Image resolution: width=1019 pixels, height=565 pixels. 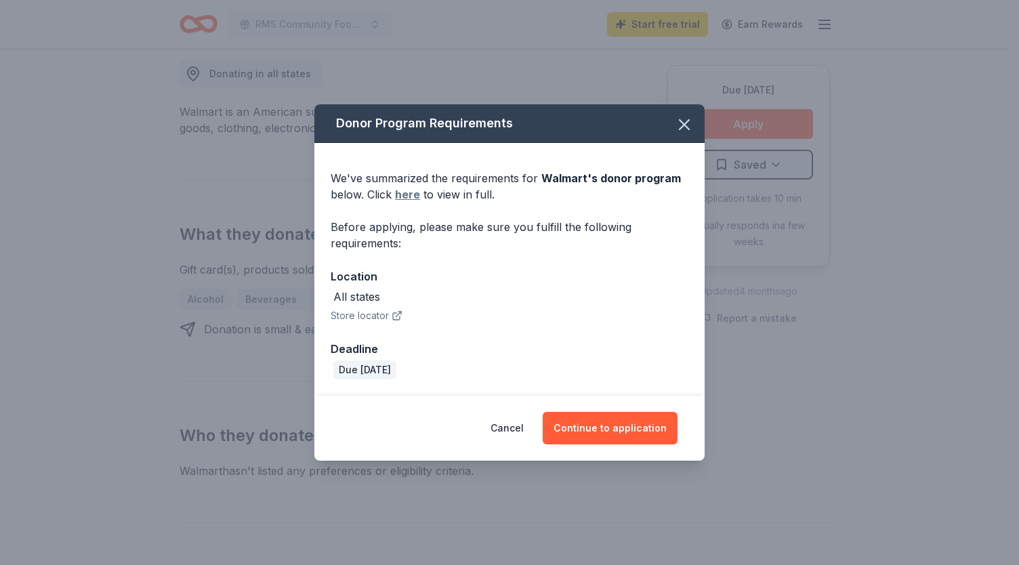 What do you see at coordinates (610, 428) in the screenshot?
I see `button: Continue to application` at bounding box center [610, 428].